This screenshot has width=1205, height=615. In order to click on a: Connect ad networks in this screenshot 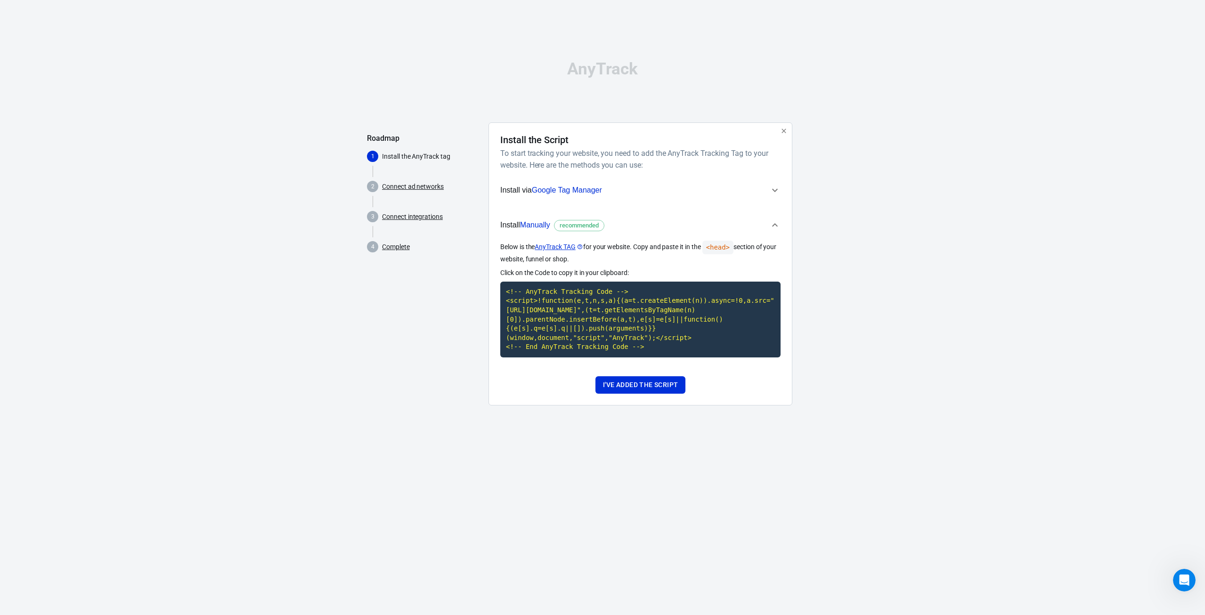, I will do `click(413, 187)`.